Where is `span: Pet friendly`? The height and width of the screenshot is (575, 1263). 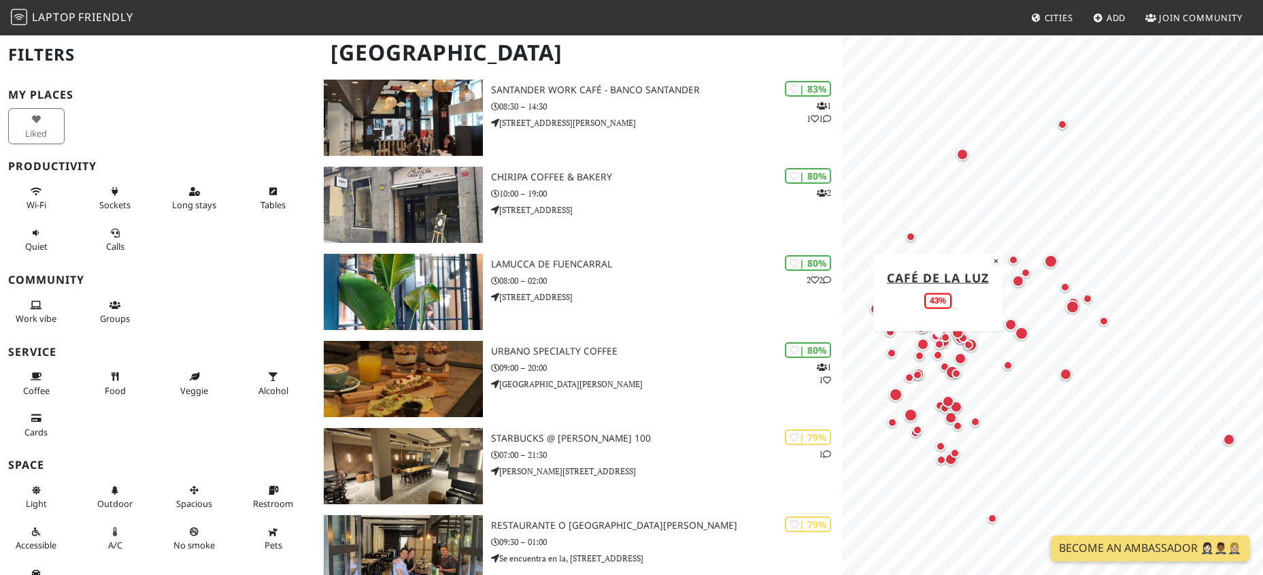
span: Pet friendly is located at coordinates (273, 545).